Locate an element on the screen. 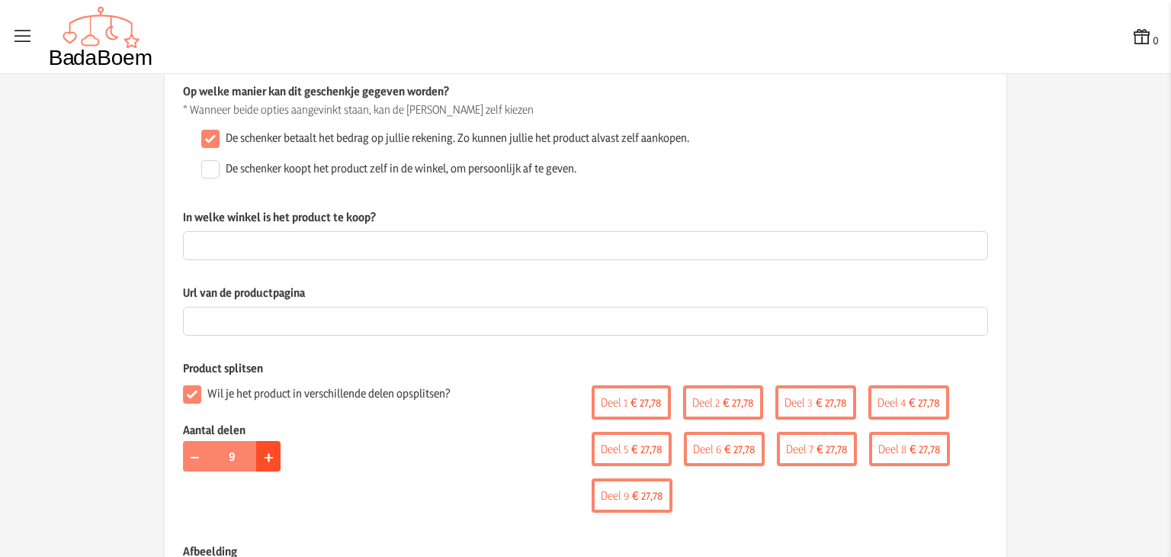  label: Wil je het product in verschillende delen opsplitsen? is located at coordinates (329, 393).